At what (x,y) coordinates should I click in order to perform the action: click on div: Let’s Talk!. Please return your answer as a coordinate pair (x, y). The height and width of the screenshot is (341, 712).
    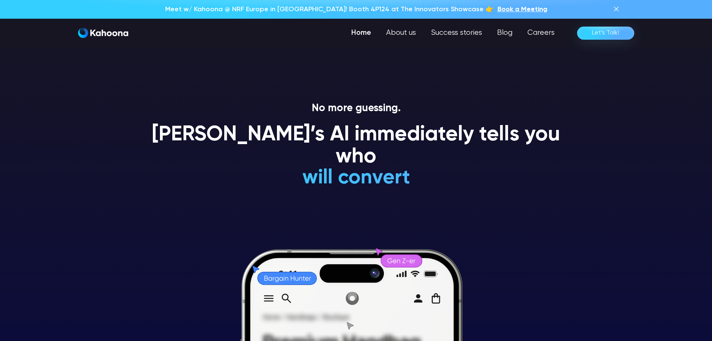
    Looking at the image, I should click on (606, 33).